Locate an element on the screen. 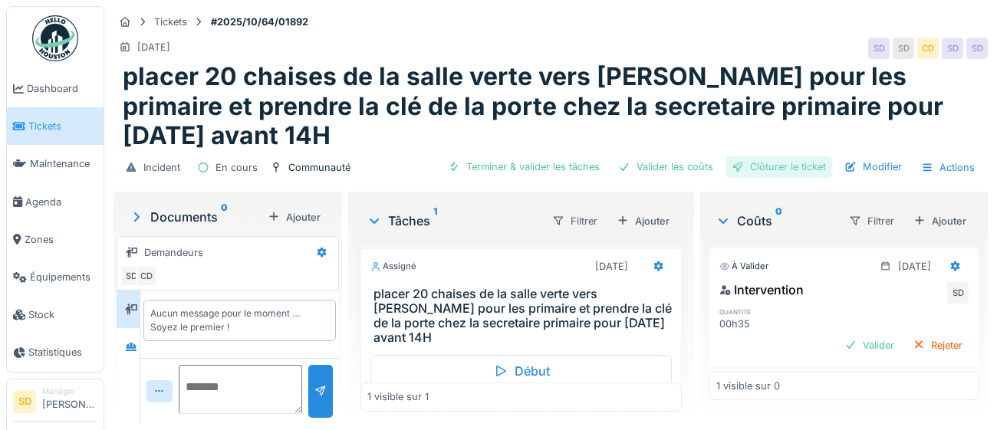 The width and height of the screenshot is (997, 430). span: Équipements is located at coordinates (64, 277).